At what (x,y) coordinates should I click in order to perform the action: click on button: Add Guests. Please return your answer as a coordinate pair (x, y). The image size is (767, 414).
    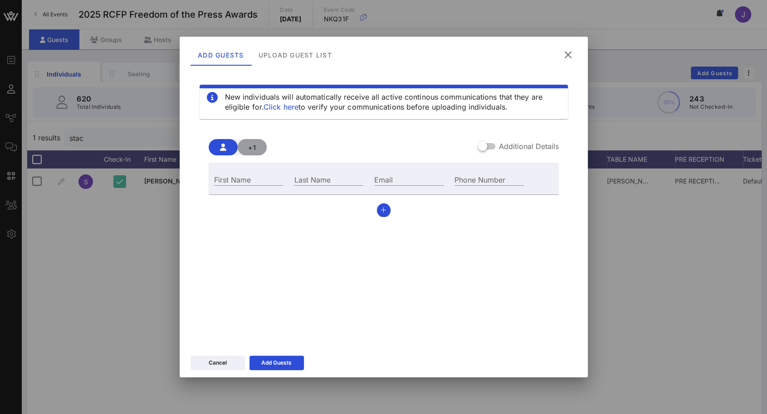
    Looking at the image, I should click on (277, 363).